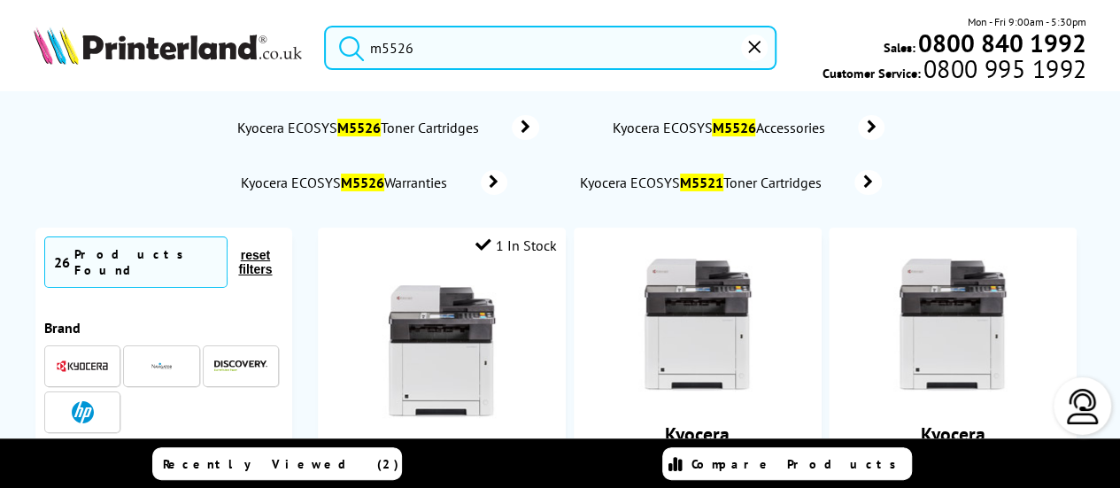 This screenshot has height=488, width=1120. I want to click on span: Brand, so click(62, 328).